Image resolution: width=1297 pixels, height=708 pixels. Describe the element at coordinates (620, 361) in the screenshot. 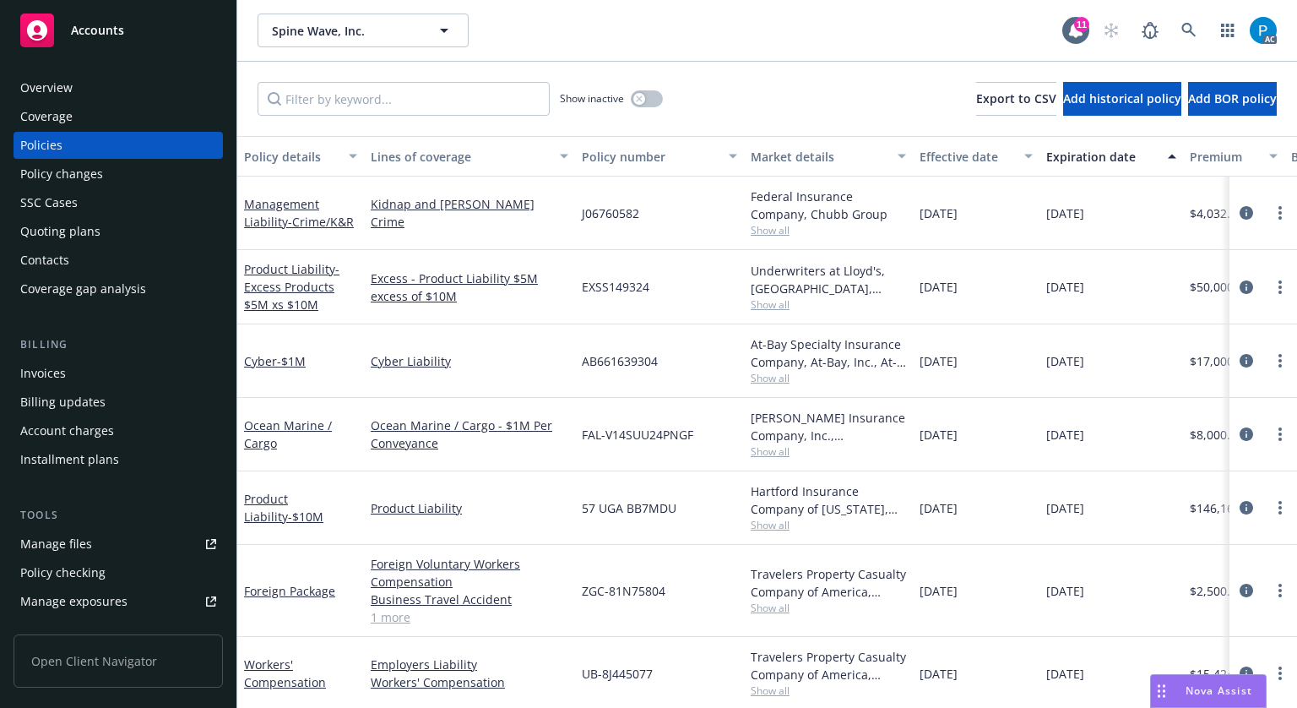

I see `span: AB661639304` at that location.